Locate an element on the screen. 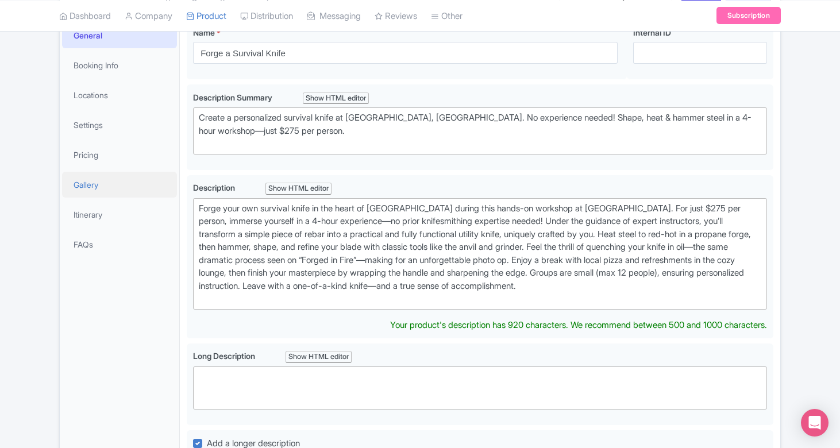 Image resolution: width=840 pixels, height=448 pixels. a: Itinerary is located at coordinates (119, 214).